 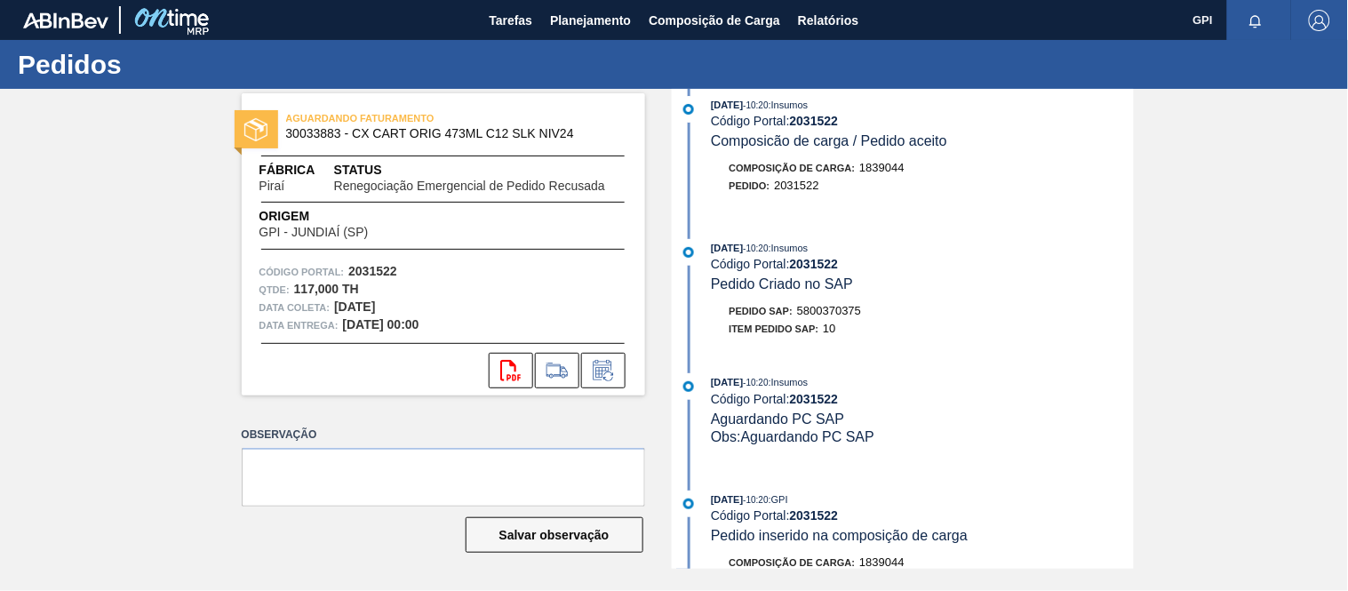 What do you see at coordinates (272, 186) in the screenshot?
I see `span: Piraí` at bounding box center [272, 186].